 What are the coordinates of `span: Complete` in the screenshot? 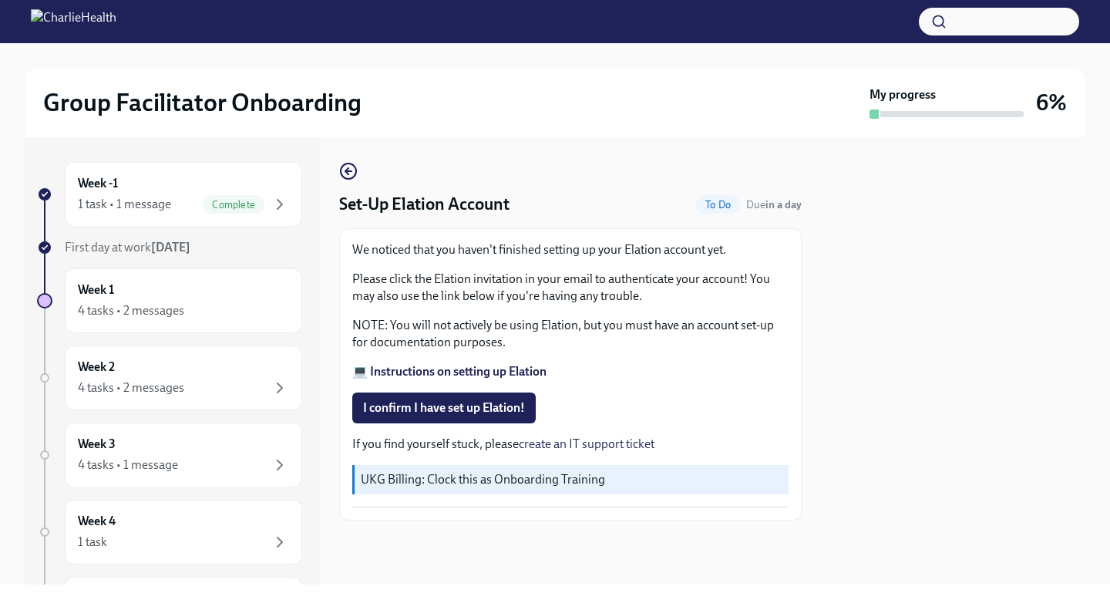 It's located at (234, 204).